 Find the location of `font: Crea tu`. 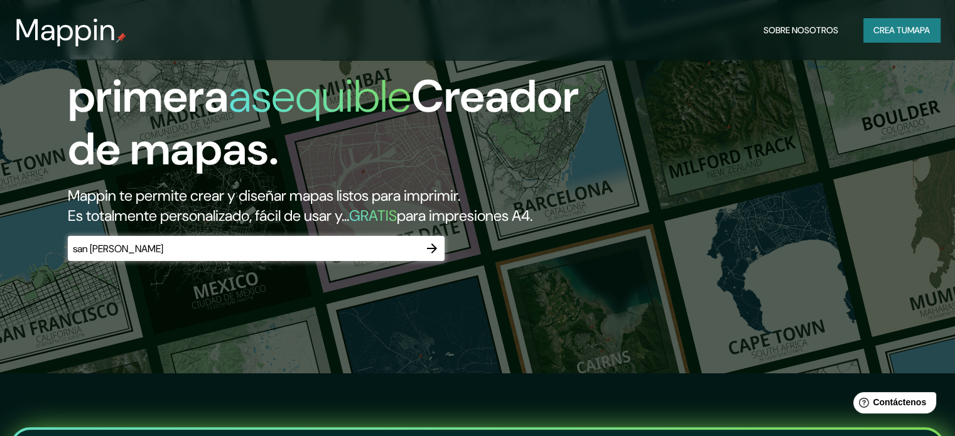

font: Crea tu is located at coordinates (890, 30).